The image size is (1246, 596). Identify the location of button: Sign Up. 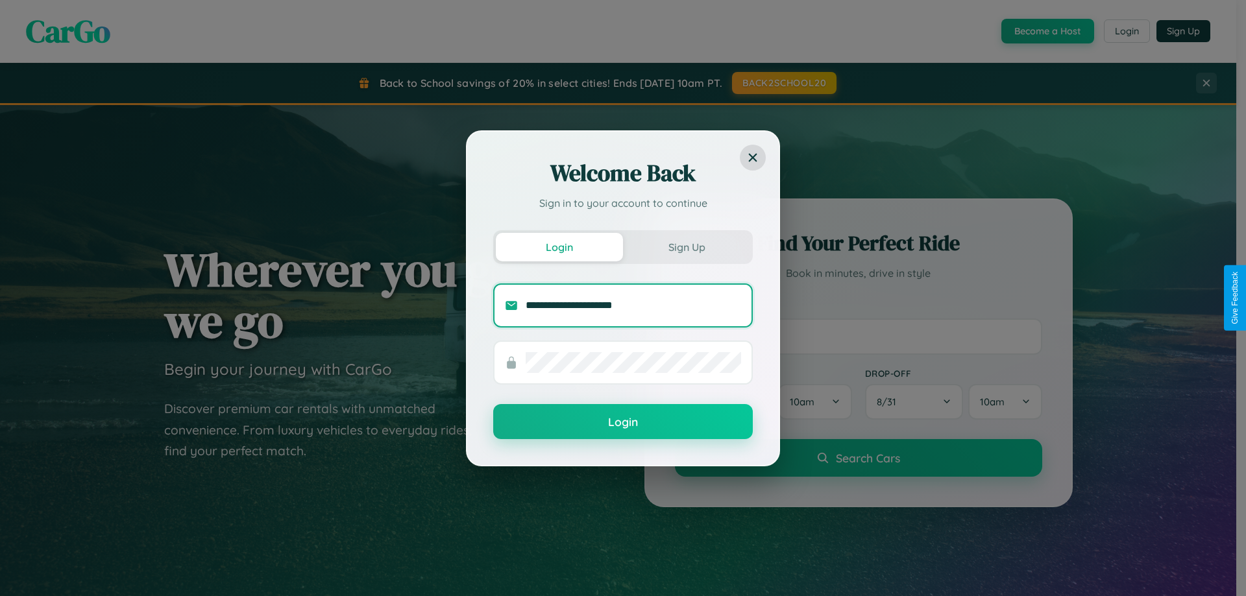
(687, 247).